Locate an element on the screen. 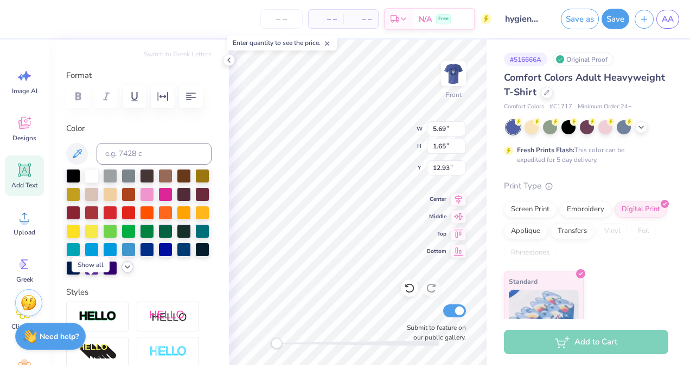  input: Untitled Design is located at coordinates (523, 19).